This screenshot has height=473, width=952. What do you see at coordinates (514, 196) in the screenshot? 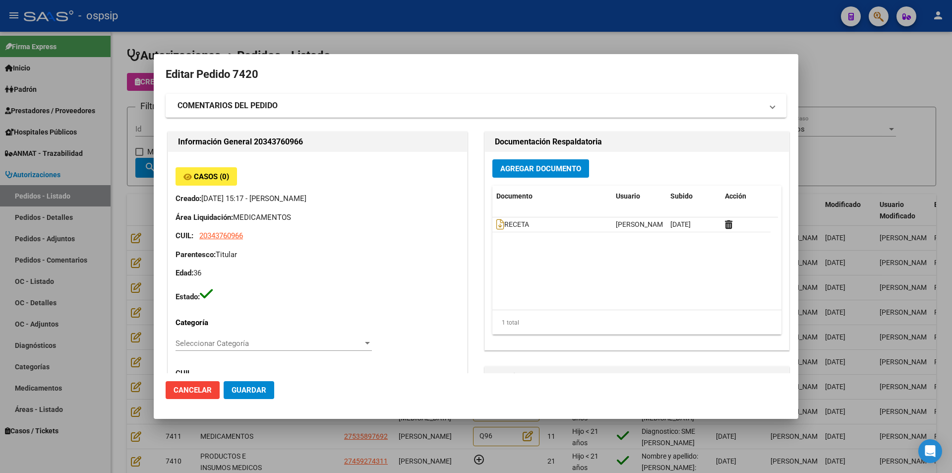
I see `span: Documento` at bounding box center [514, 196].